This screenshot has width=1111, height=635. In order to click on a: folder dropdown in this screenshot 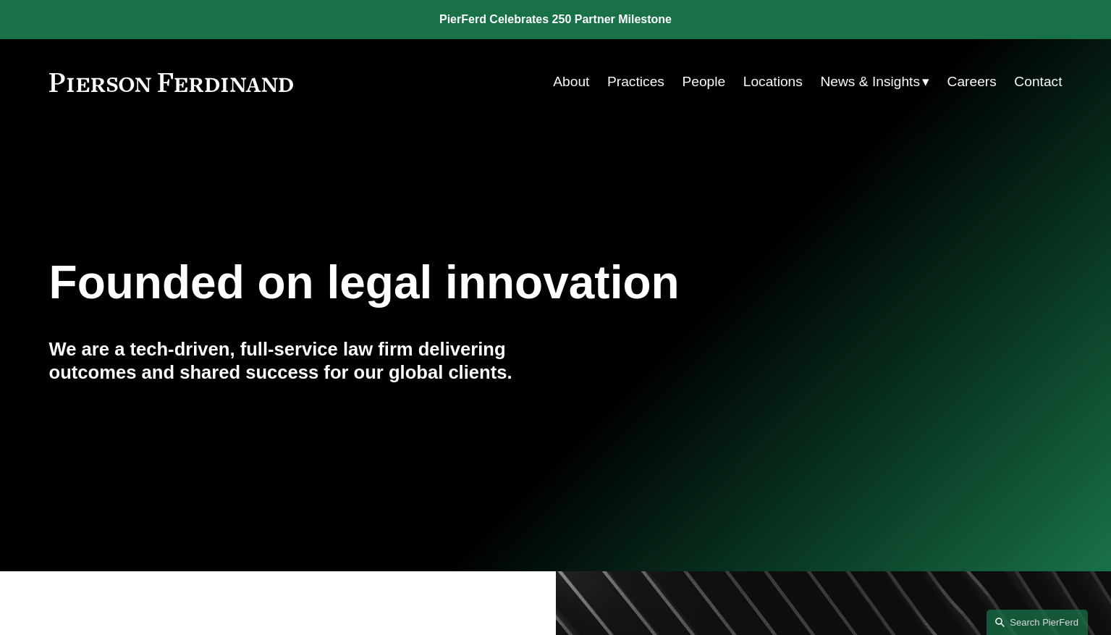, I will do `click(874, 82)`.